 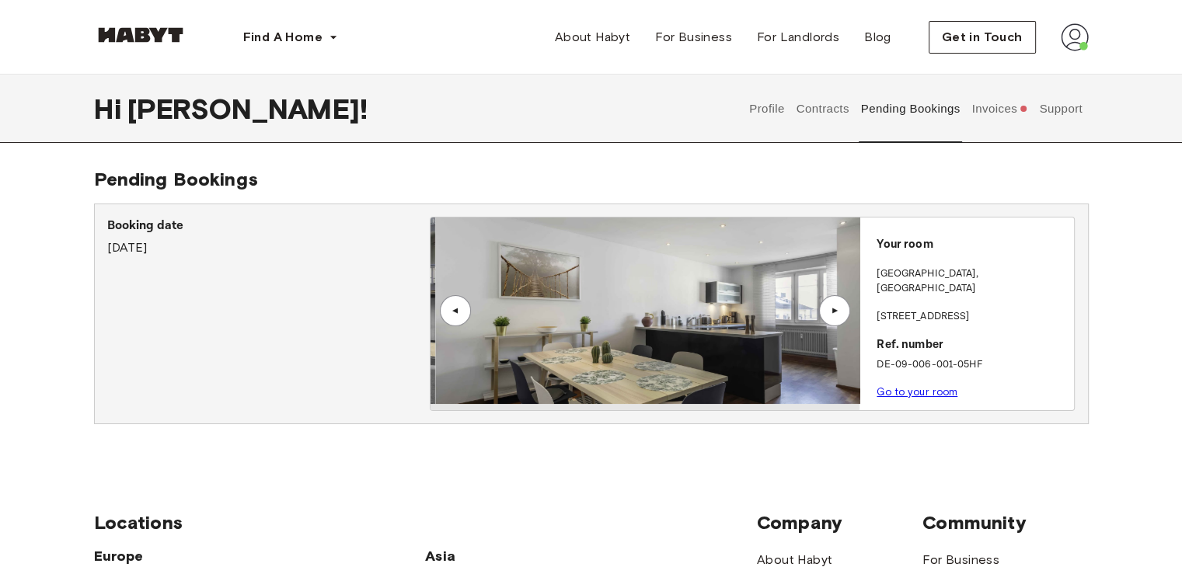 What do you see at coordinates (260, 557) in the screenshot?
I see `span: Europe` at bounding box center [260, 557].